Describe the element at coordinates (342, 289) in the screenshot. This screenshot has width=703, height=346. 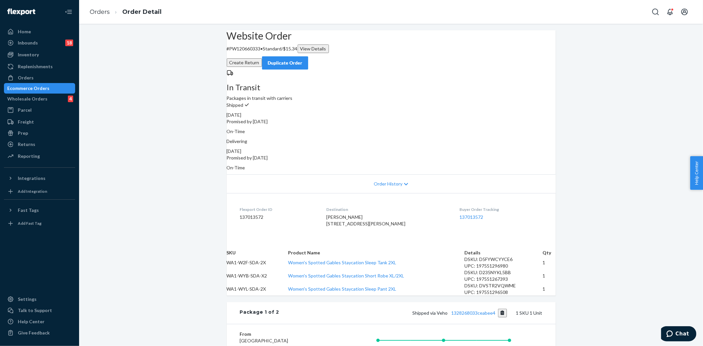
I see `a: Women's Spotted Gables Staycation Sleep Pant 2XL` at that location.